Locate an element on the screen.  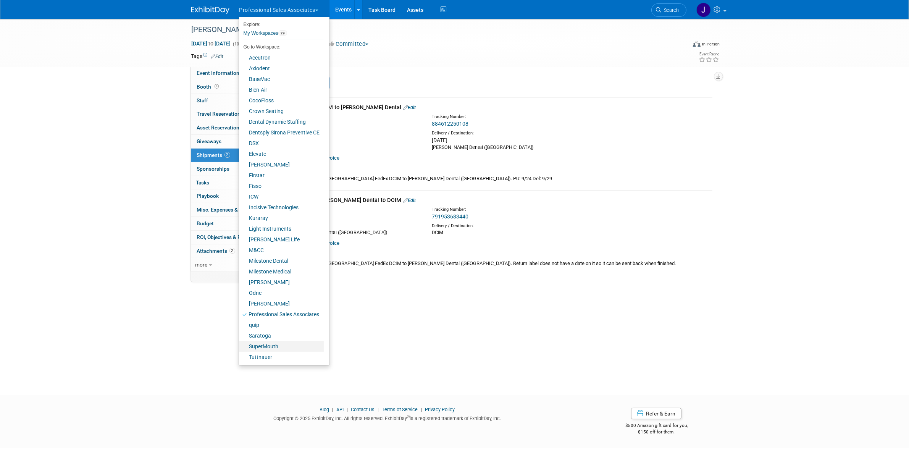
span: Tasks is located at coordinates (203, 183).